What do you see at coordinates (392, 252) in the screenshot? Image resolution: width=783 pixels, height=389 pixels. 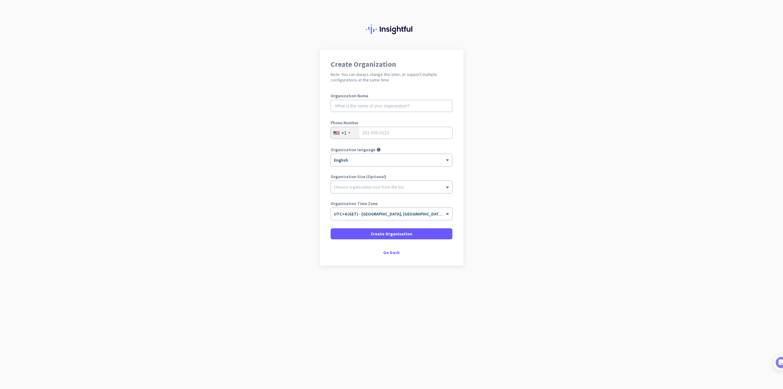 I see `div: Go back` at bounding box center [392, 252].